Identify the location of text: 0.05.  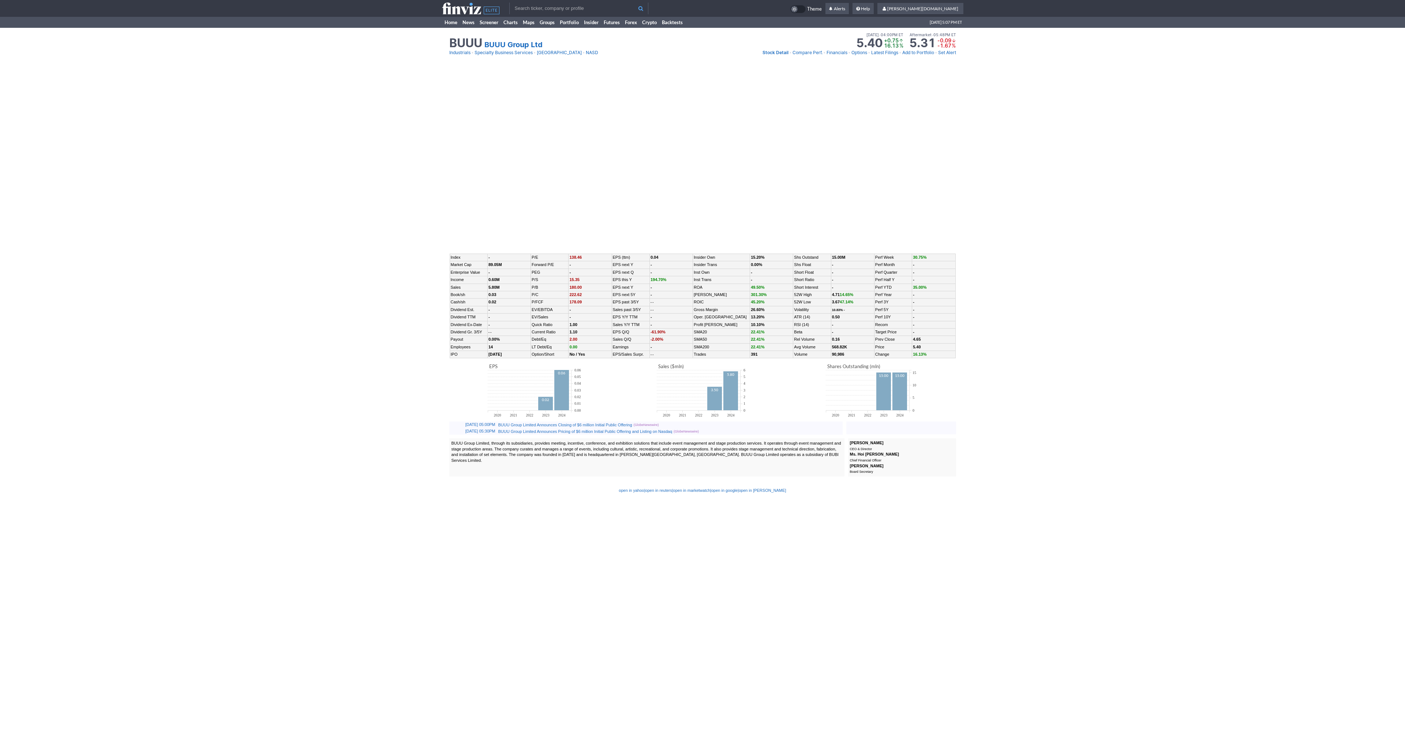
(578, 377).